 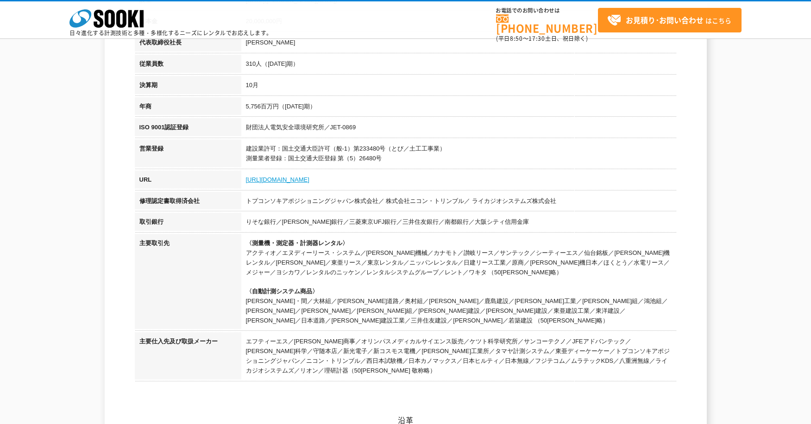 What do you see at coordinates (297, 243) in the screenshot?
I see `span: 〈測量機・測定器・計測器レンタル〉` at bounding box center [297, 243].